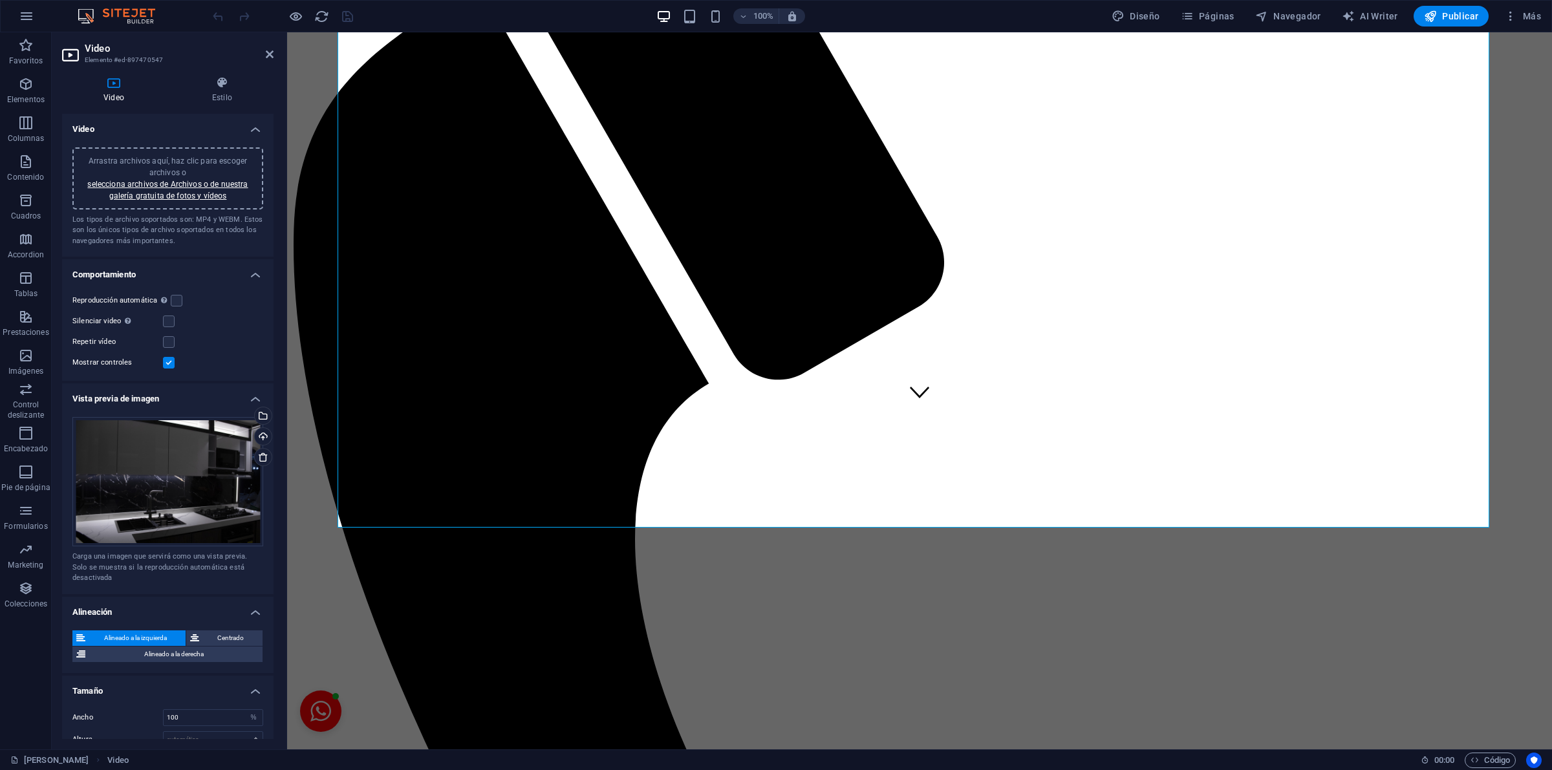 This screenshot has width=1552, height=770. I want to click on label: Altura, so click(118, 739).